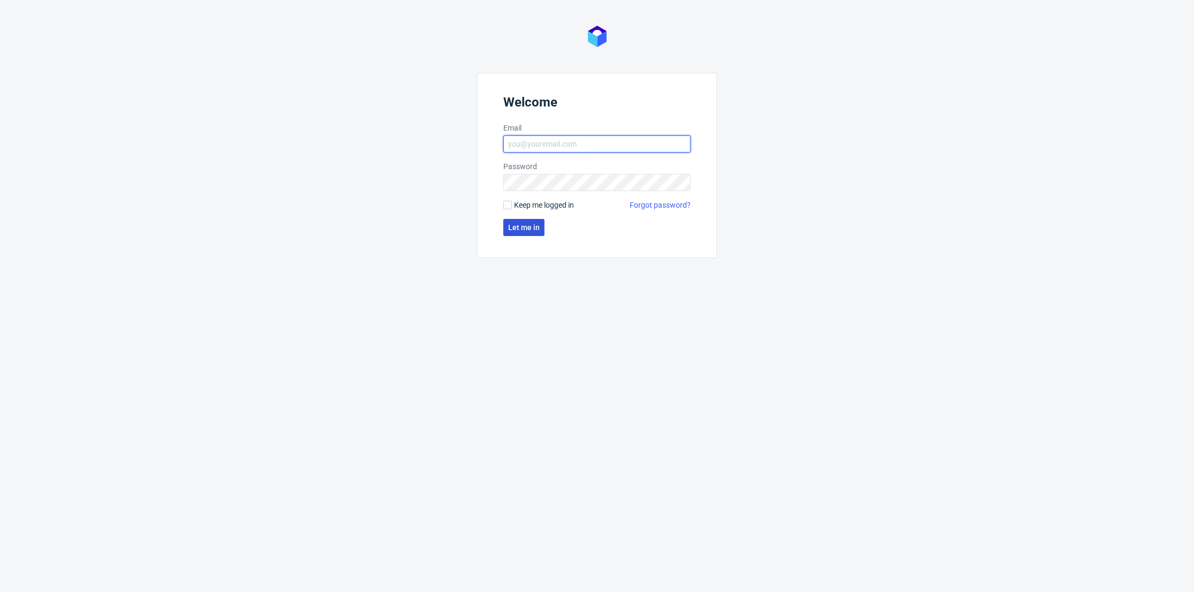 Image resolution: width=1194 pixels, height=592 pixels. I want to click on header: Welcome, so click(597, 104).